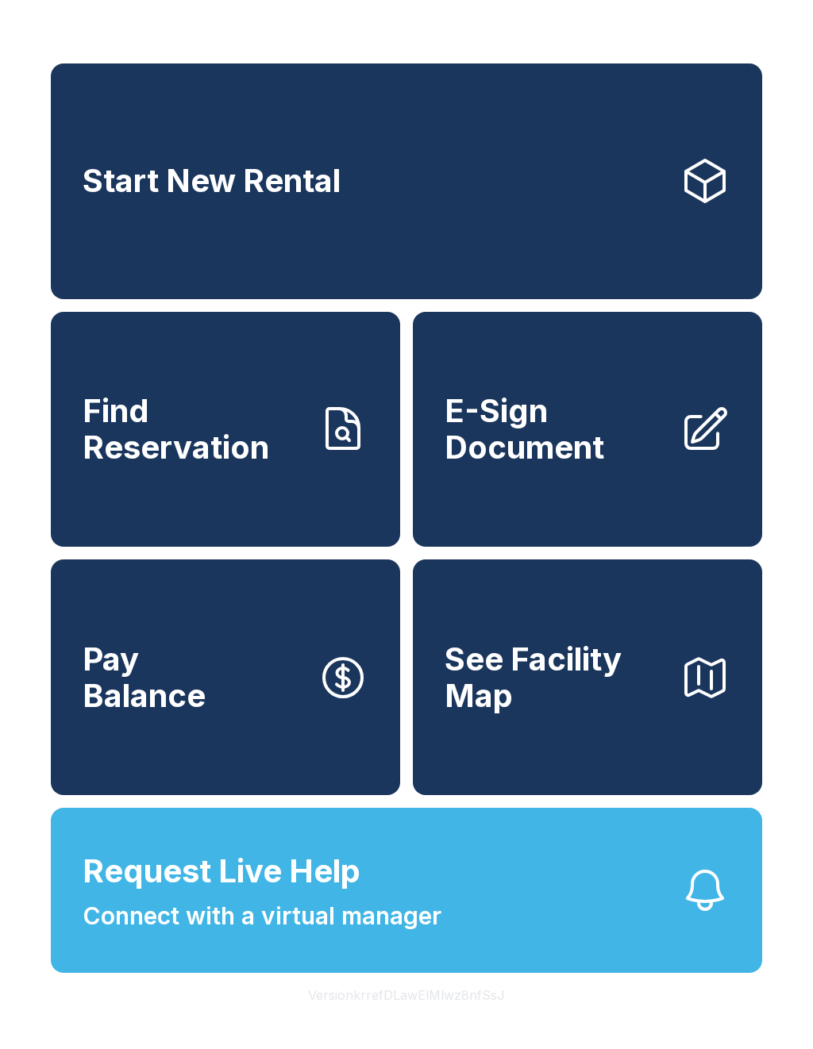  I want to click on span: Start New Rental, so click(211, 181).